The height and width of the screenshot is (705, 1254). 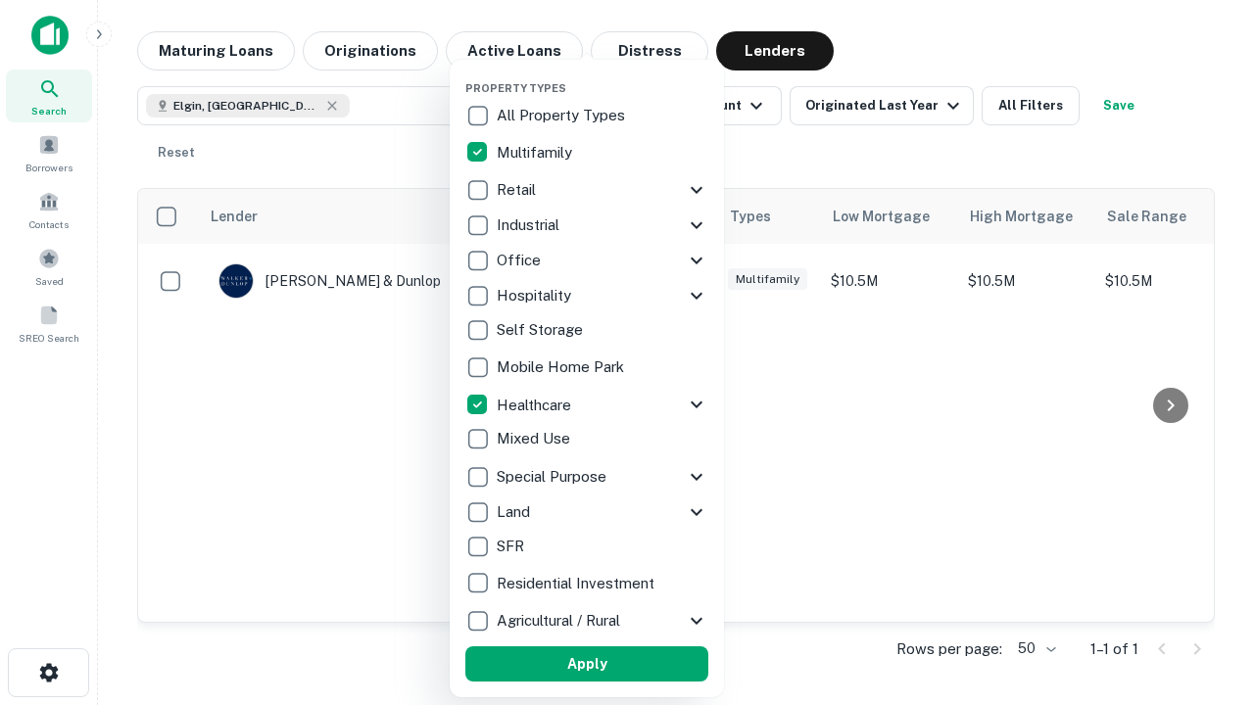 What do you see at coordinates (1205, 595) in the screenshot?
I see `div: Chat Widget` at bounding box center [1205, 595].